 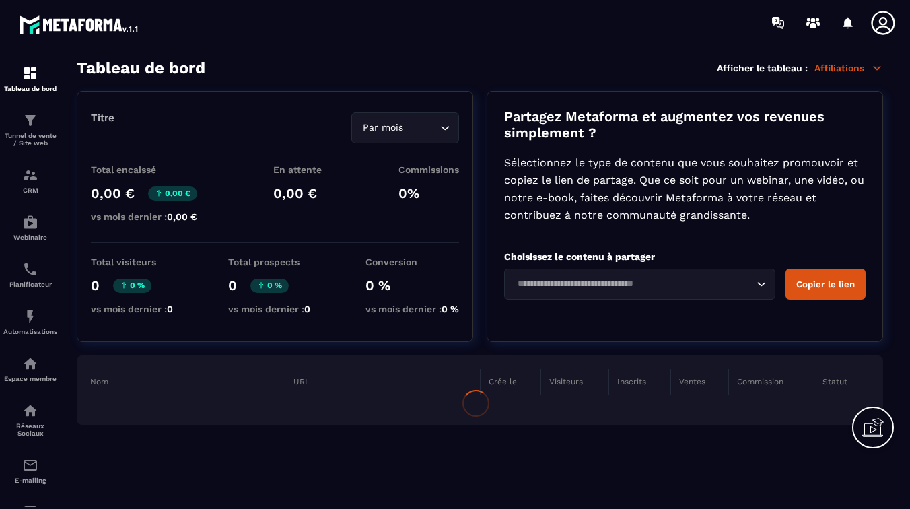 What do you see at coordinates (30, 180) in the screenshot?
I see `a: formationformationCRM` at bounding box center [30, 180].